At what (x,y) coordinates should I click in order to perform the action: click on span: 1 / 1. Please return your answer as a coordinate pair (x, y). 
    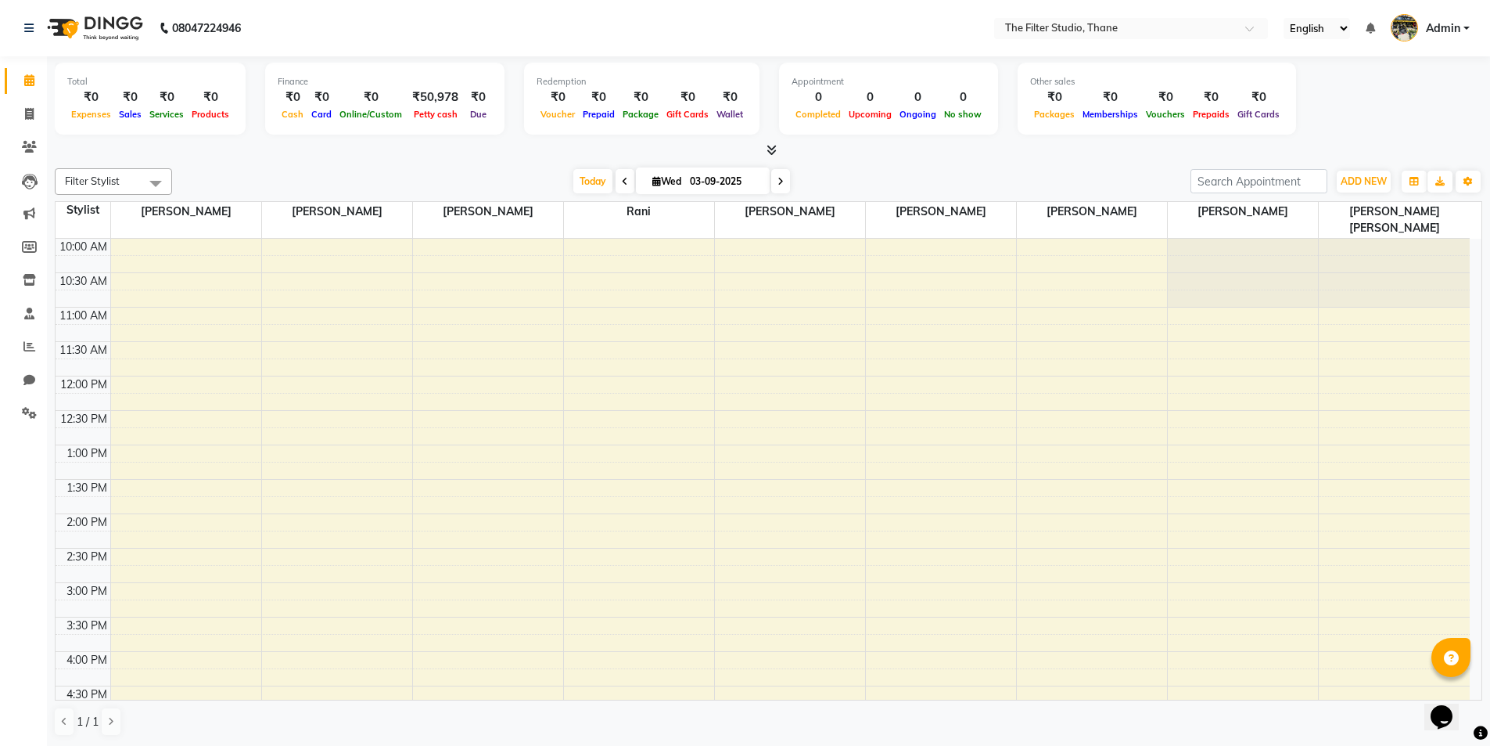
    Looking at the image, I should click on (88, 721).